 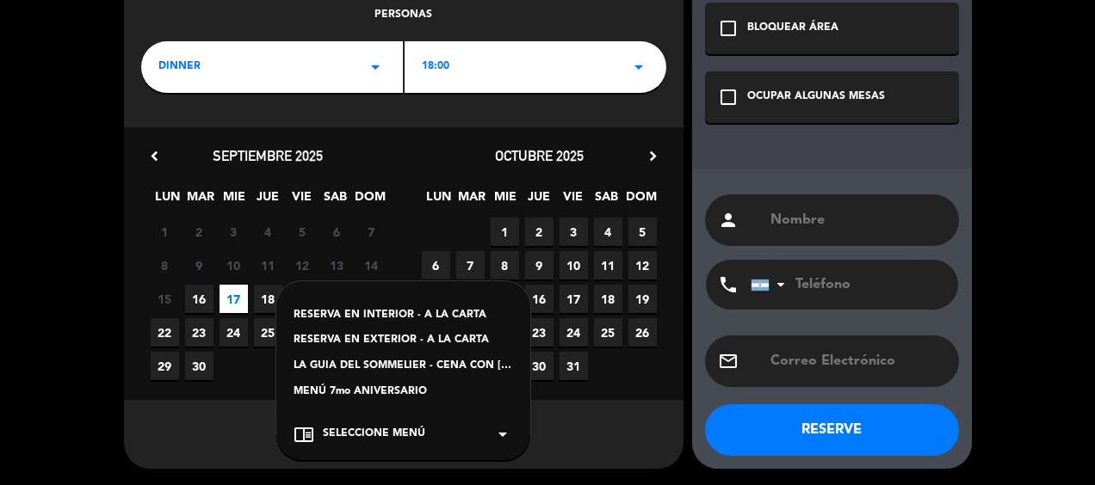 I want to click on div: RESERVA EN INTERIOR - A LA CARTA, so click(x=403, y=316).